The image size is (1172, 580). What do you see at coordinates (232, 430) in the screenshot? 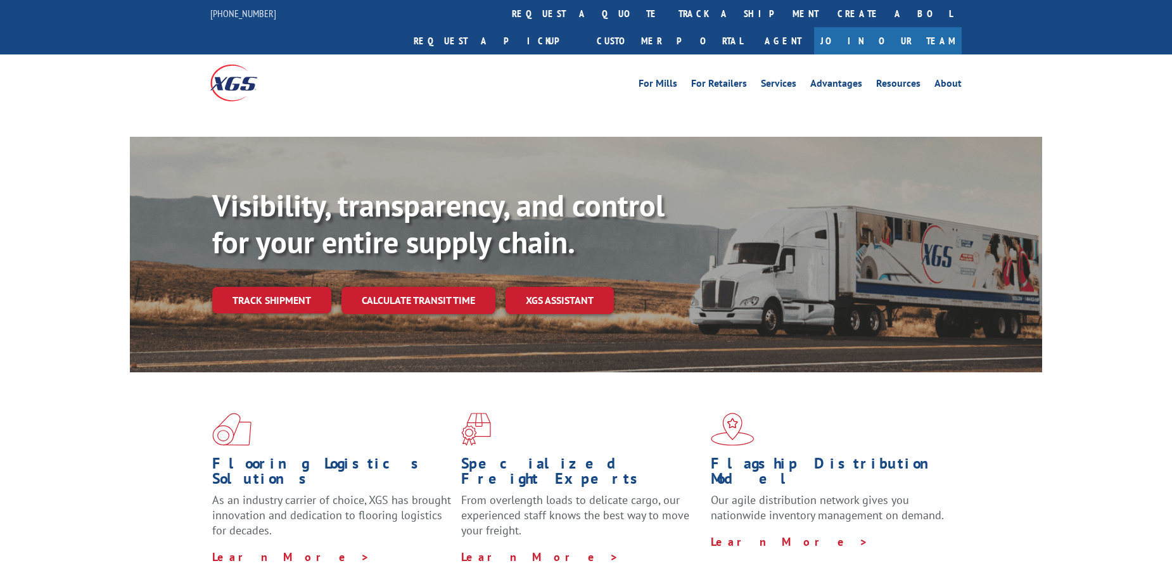
I see `img: xgs-icon-total-supply-chain-intelligence-red` at bounding box center [232, 430].